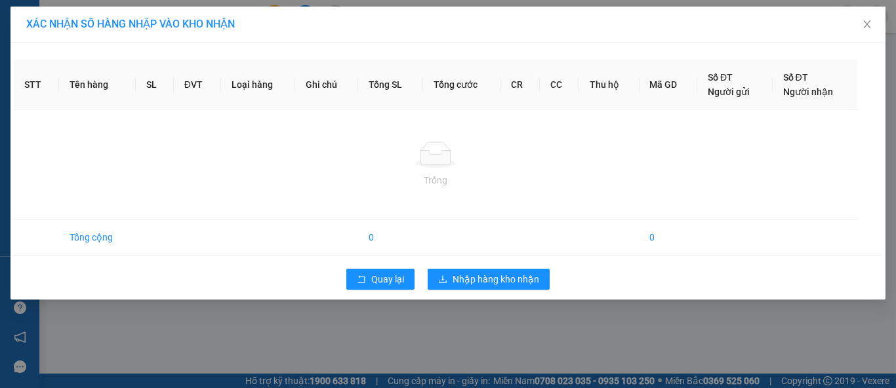  Describe the element at coordinates (154, 85) in the screenshot. I see `th: SL` at that location.